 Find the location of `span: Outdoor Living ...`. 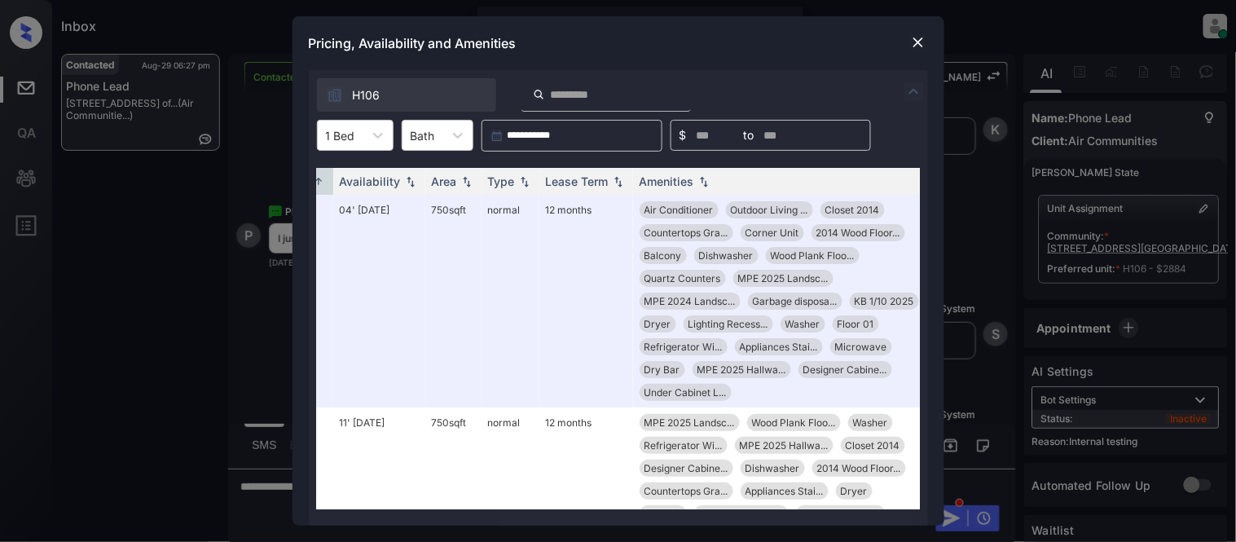

span: Outdoor Living ... is located at coordinates (769, 209).